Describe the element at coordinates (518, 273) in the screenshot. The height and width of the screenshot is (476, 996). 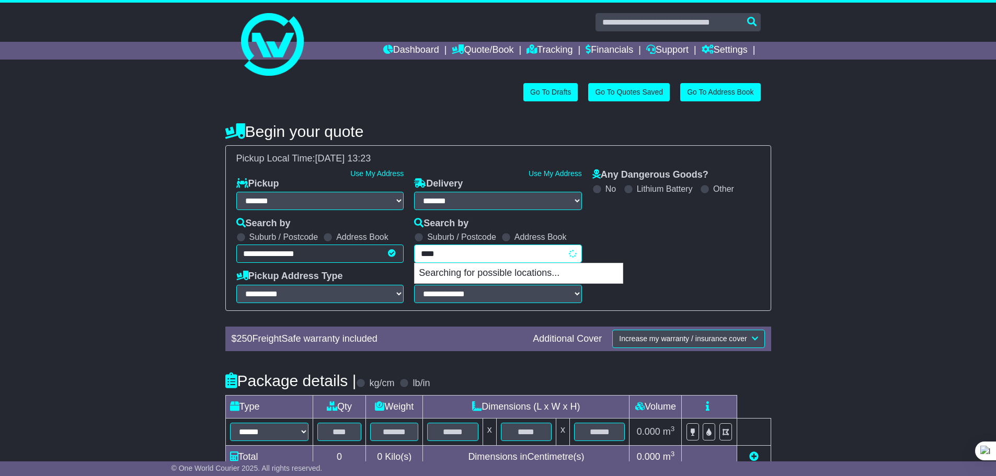
I see `p: Searching for possible locations...` at that location.